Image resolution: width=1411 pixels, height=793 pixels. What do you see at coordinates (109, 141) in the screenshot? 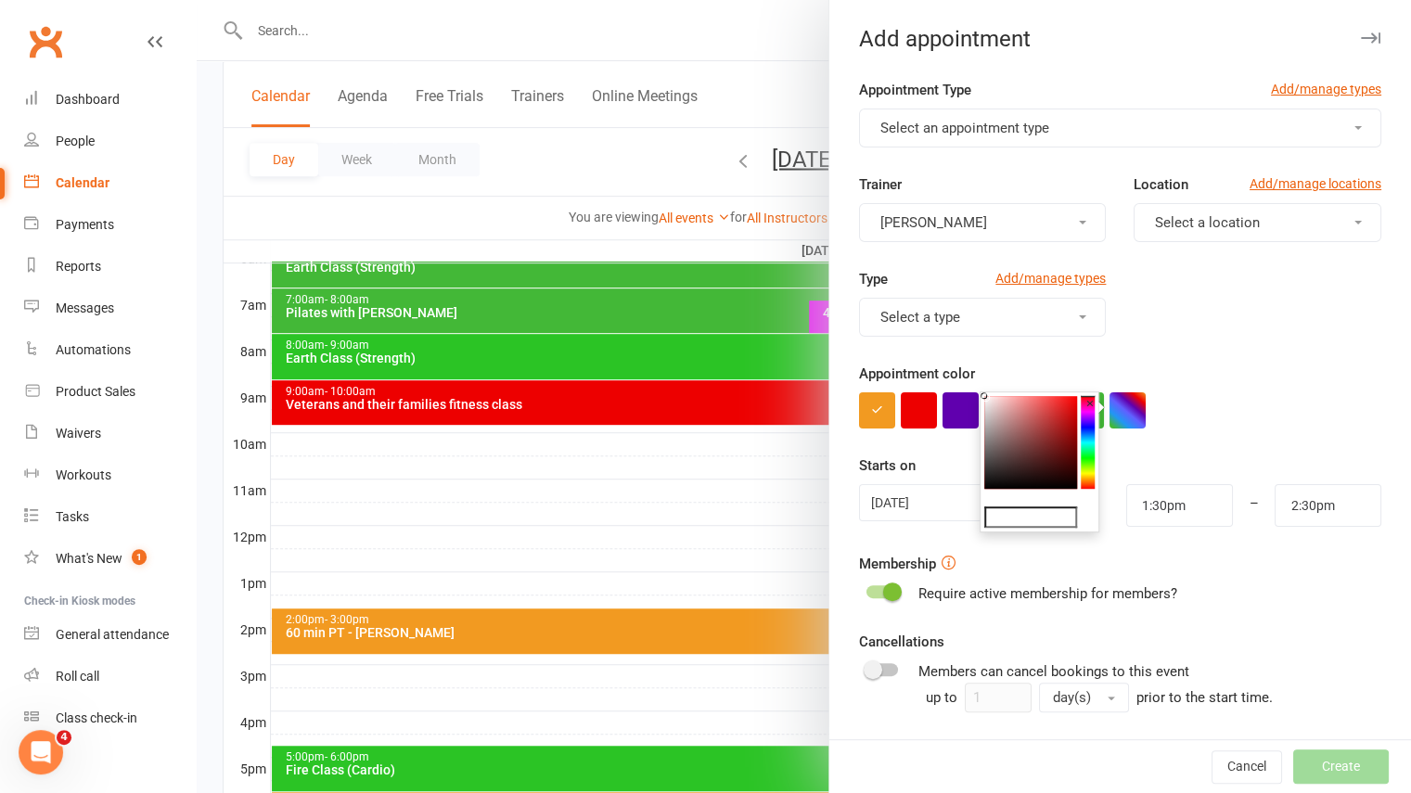
I see `a: People` at bounding box center [109, 141].